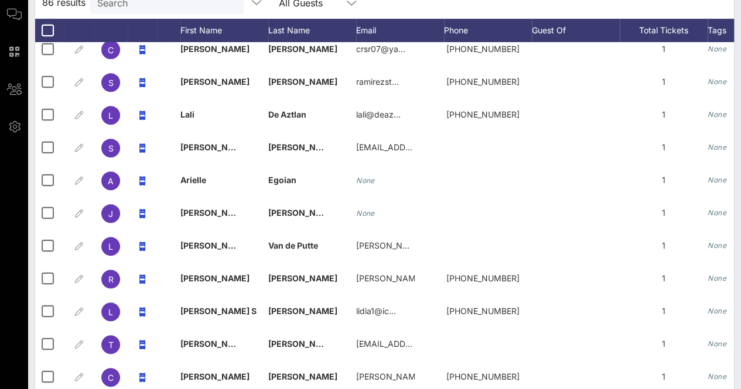 This screenshot has height=389, width=741. Describe the element at coordinates (111, 279) in the screenshot. I see `span: R` at that location.